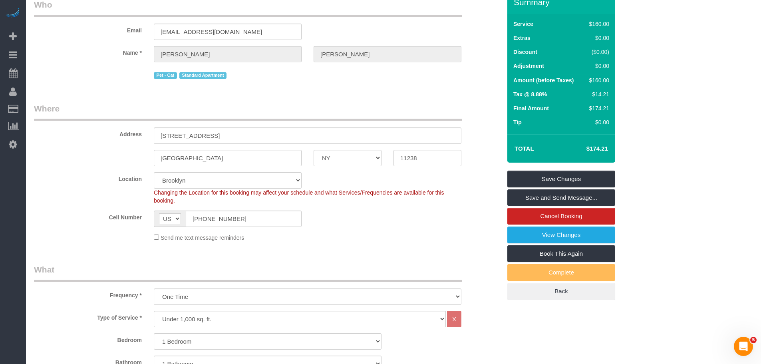 This screenshot has height=364, width=761. What do you see at coordinates (13, 14) in the screenshot?
I see `a: Automaid Logo` at bounding box center [13, 14].